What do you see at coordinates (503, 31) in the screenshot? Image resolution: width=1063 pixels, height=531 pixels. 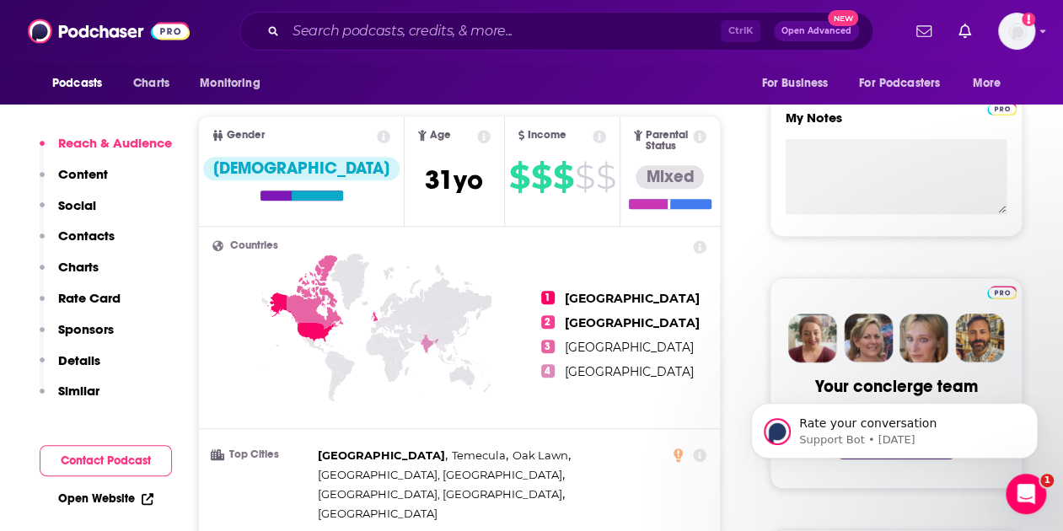 I see `input: Search podcasts, credits, & more...` at bounding box center [503, 31].